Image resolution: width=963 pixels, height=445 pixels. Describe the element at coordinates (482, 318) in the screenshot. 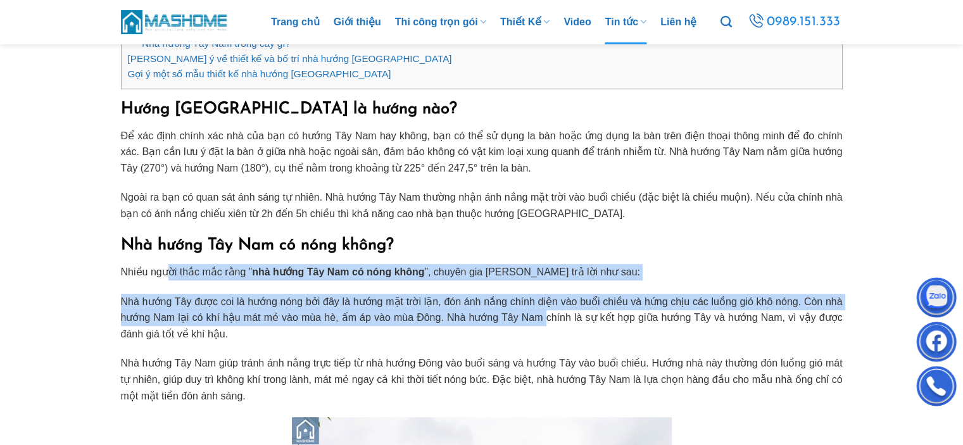

I see `p: Nhà hướng Tây được coi là hướng nóng bởi đây là hướng mặt trời lặn, đón ánh nắng chính diện vào b...` at that location.